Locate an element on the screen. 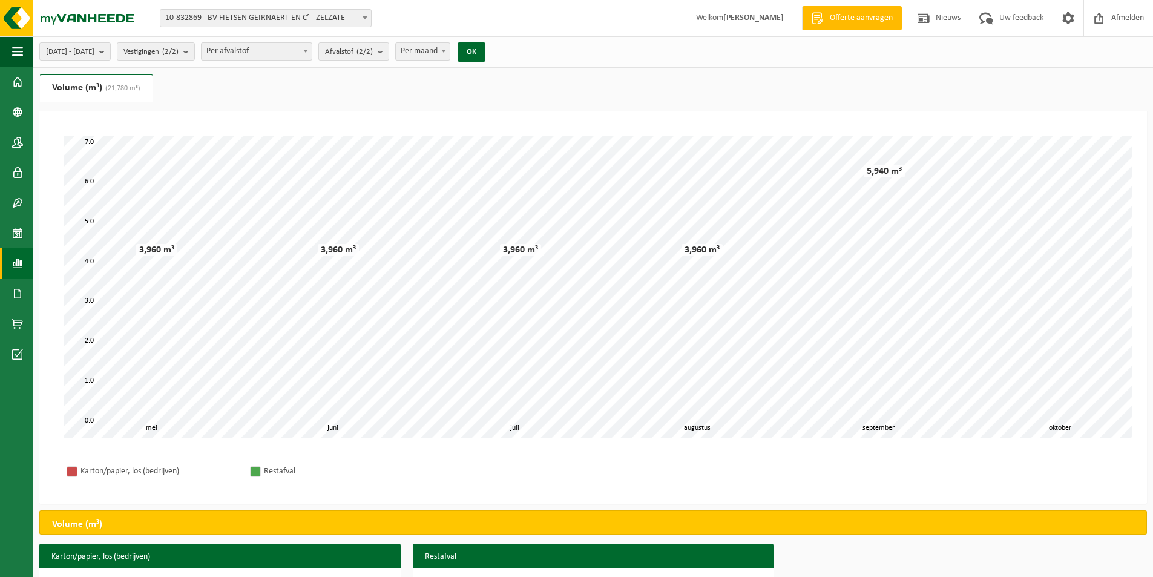 The width and height of the screenshot is (1153, 577). div: Karton/papier, los (bedrijven) is located at coordinates (159, 471).